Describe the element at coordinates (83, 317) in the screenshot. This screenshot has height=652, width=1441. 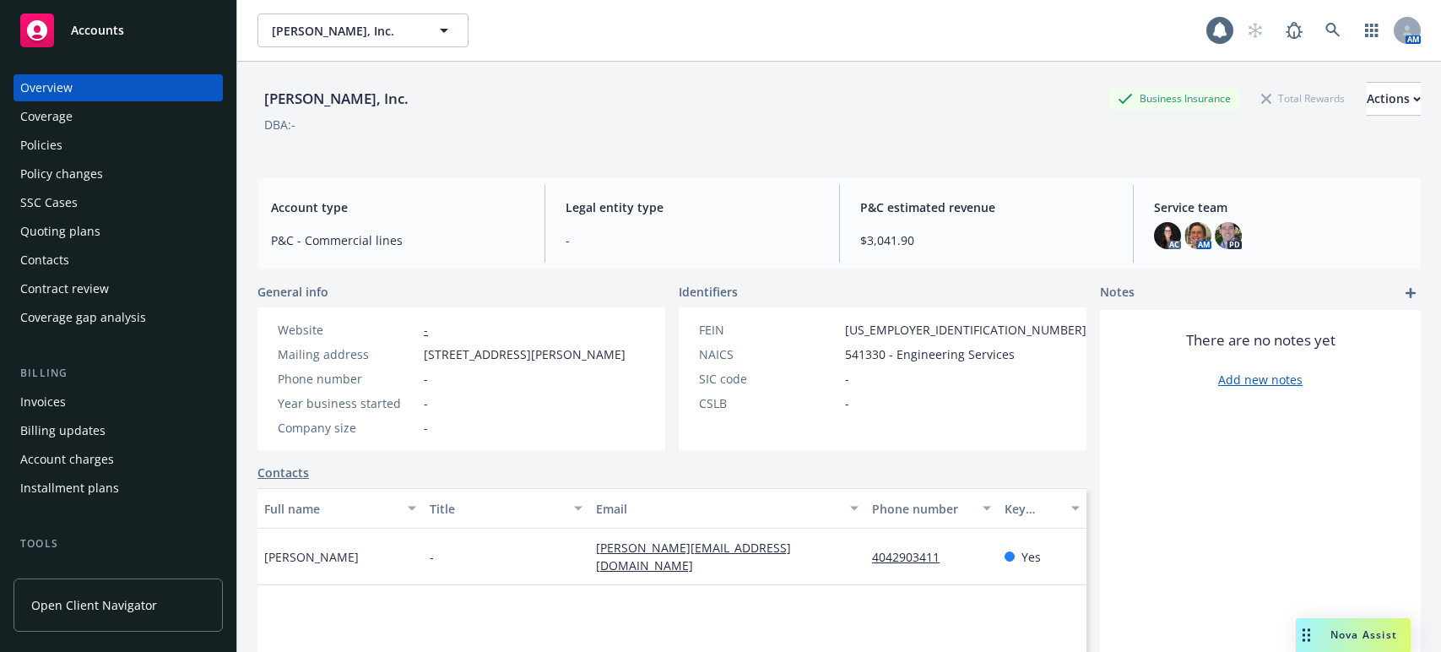
I see `div: Coverage gap analysis` at that location.